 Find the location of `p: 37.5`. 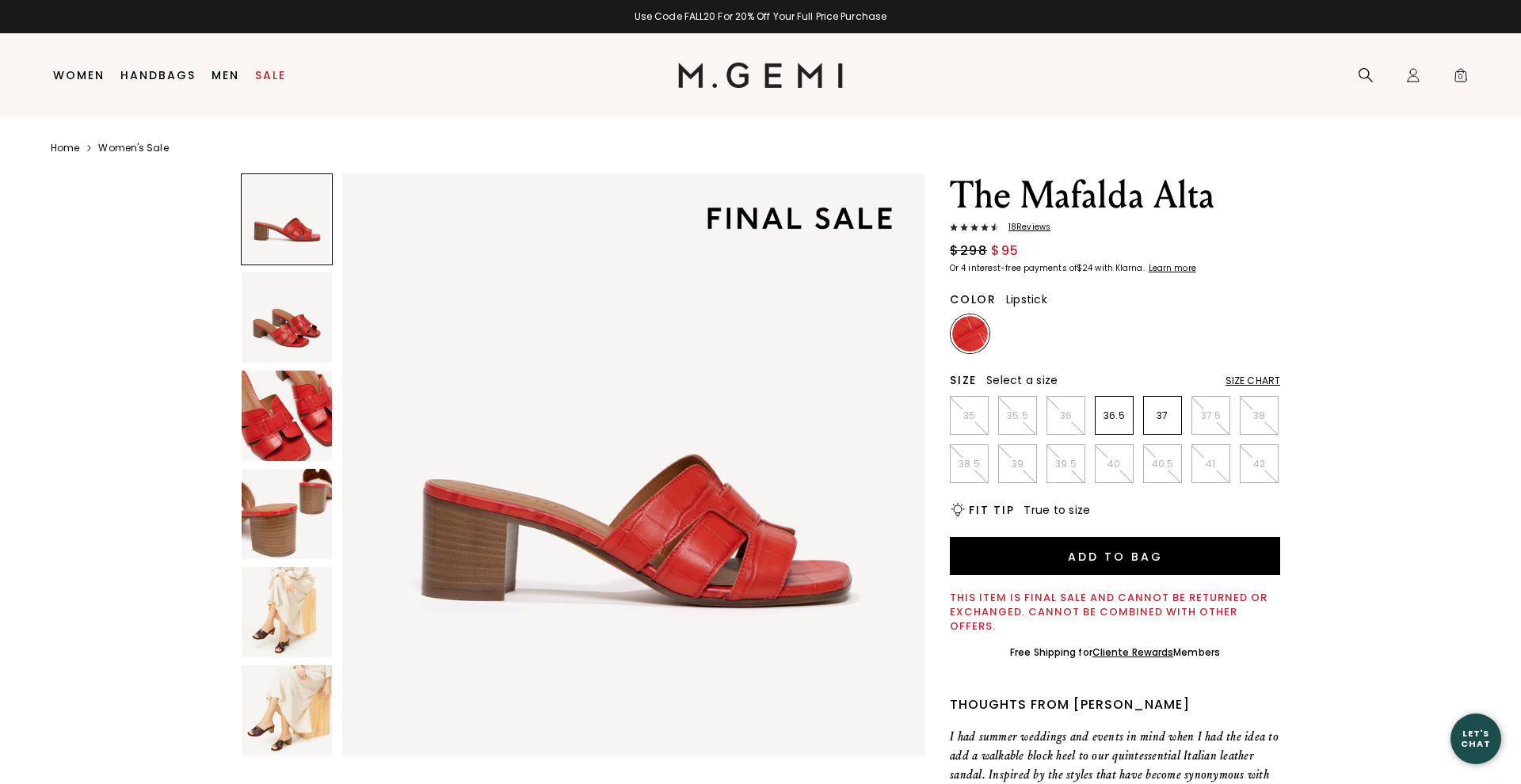

p: 37.5 is located at coordinates (1210, 416).